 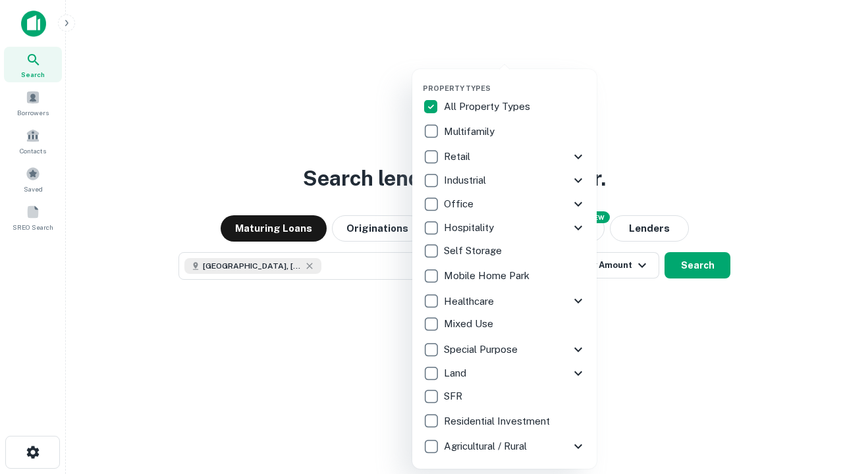 What do you see at coordinates (505, 157) in the screenshot?
I see `div: Retail` at bounding box center [505, 157].